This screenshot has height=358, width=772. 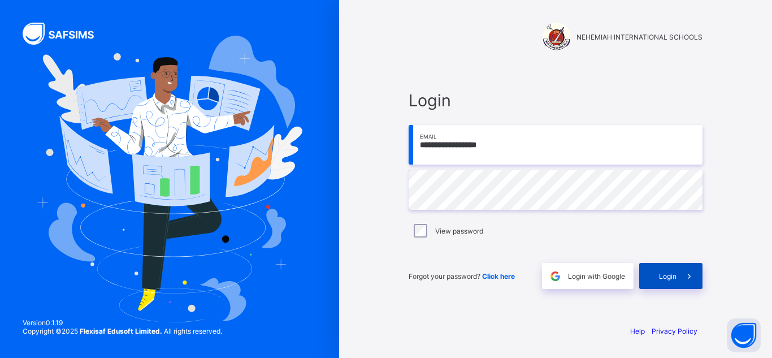 I want to click on span: Version 0.1.19, so click(x=122, y=322).